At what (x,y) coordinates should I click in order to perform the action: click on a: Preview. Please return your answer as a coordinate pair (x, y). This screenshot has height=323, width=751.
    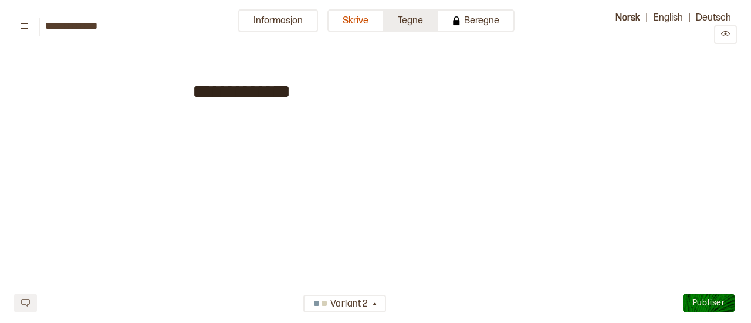
    Looking at the image, I should click on (725, 35).